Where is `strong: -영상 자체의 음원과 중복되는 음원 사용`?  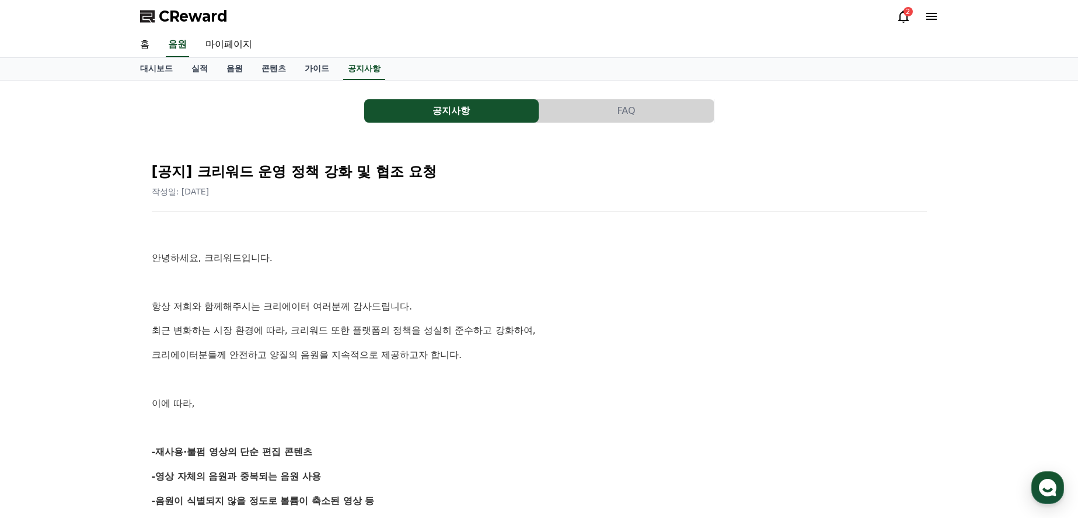 strong: -영상 자체의 음원과 중복되는 음원 사용 is located at coordinates (236, 476).